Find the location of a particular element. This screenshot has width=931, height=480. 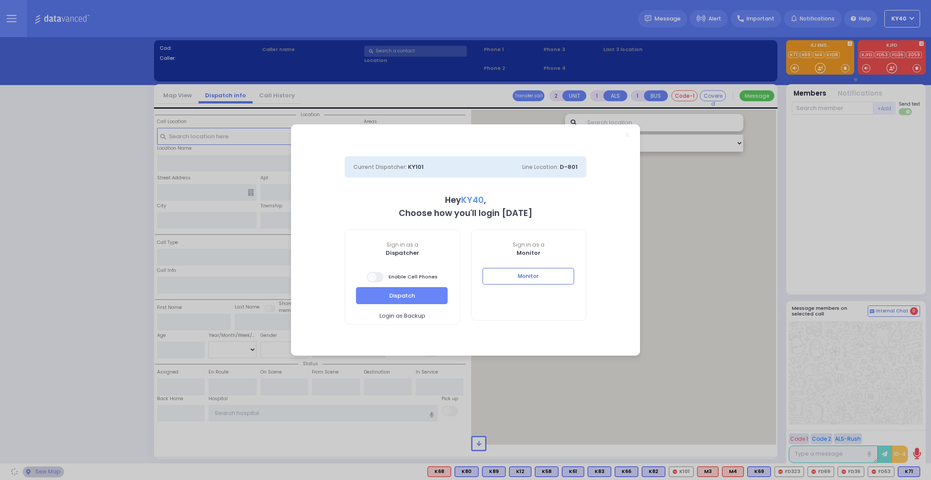

button: Dispatch is located at coordinates (402, 295).